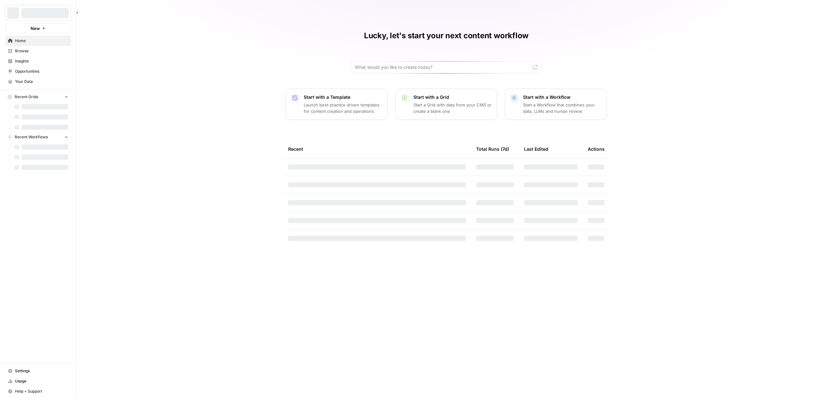  What do you see at coordinates (38, 51) in the screenshot?
I see `a: Browse` at bounding box center [38, 51].